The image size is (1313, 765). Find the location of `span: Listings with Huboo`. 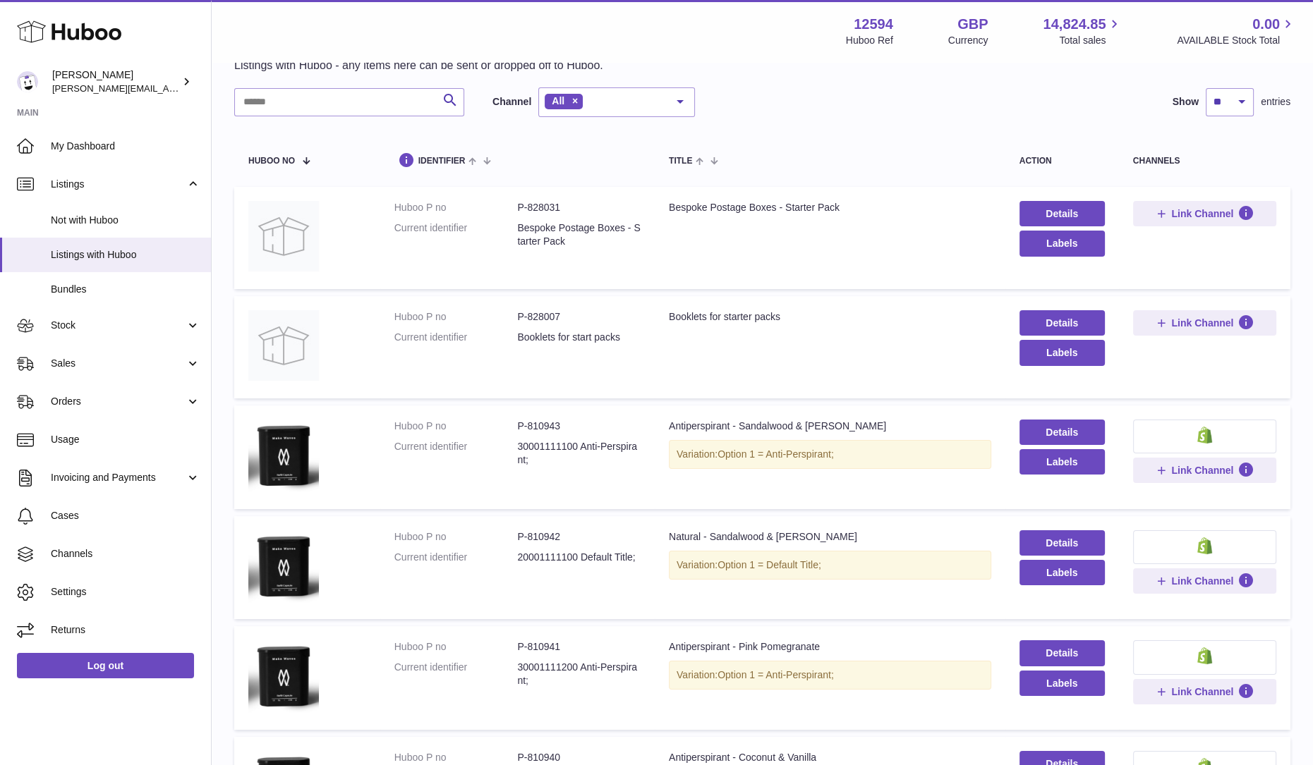

span: Listings with Huboo is located at coordinates (126, 255).